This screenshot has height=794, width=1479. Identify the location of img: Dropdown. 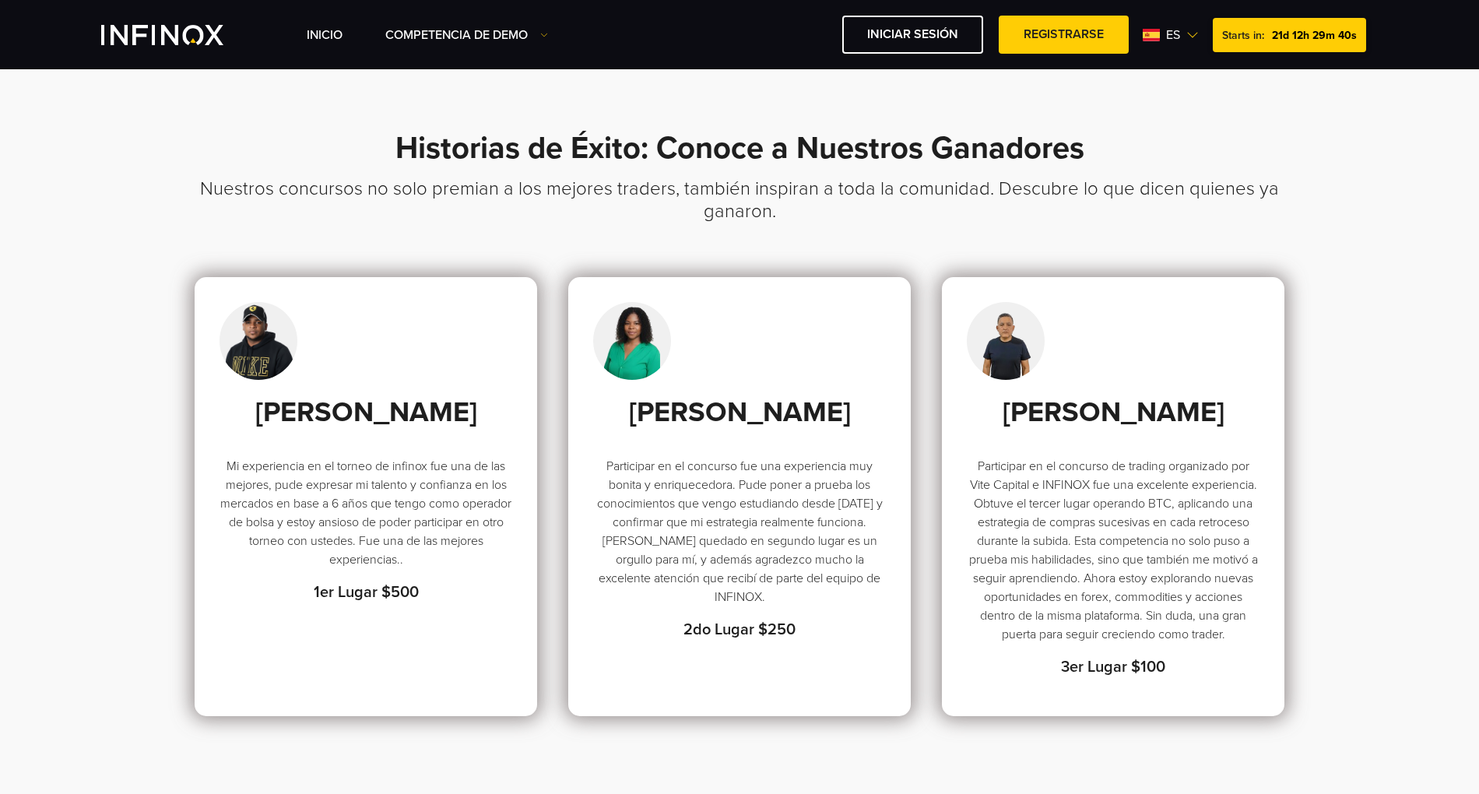
(544, 35).